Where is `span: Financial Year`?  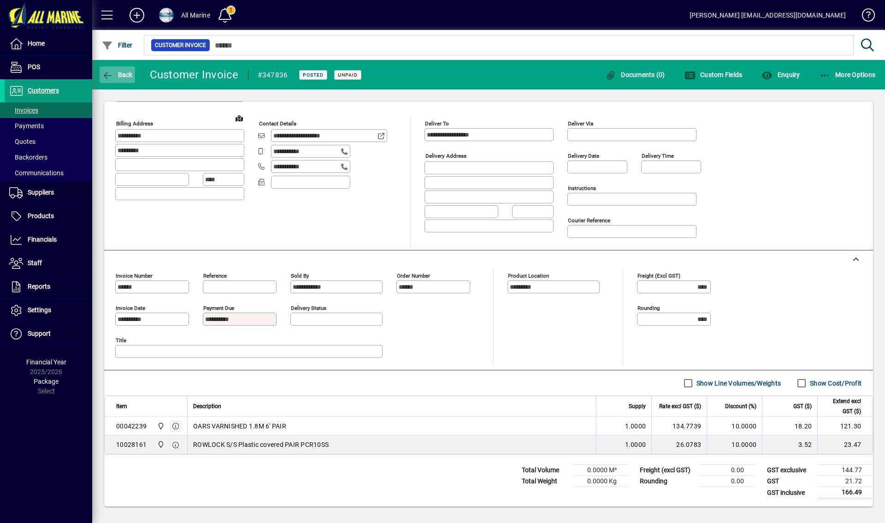
span: Financial Year is located at coordinates (46, 362).